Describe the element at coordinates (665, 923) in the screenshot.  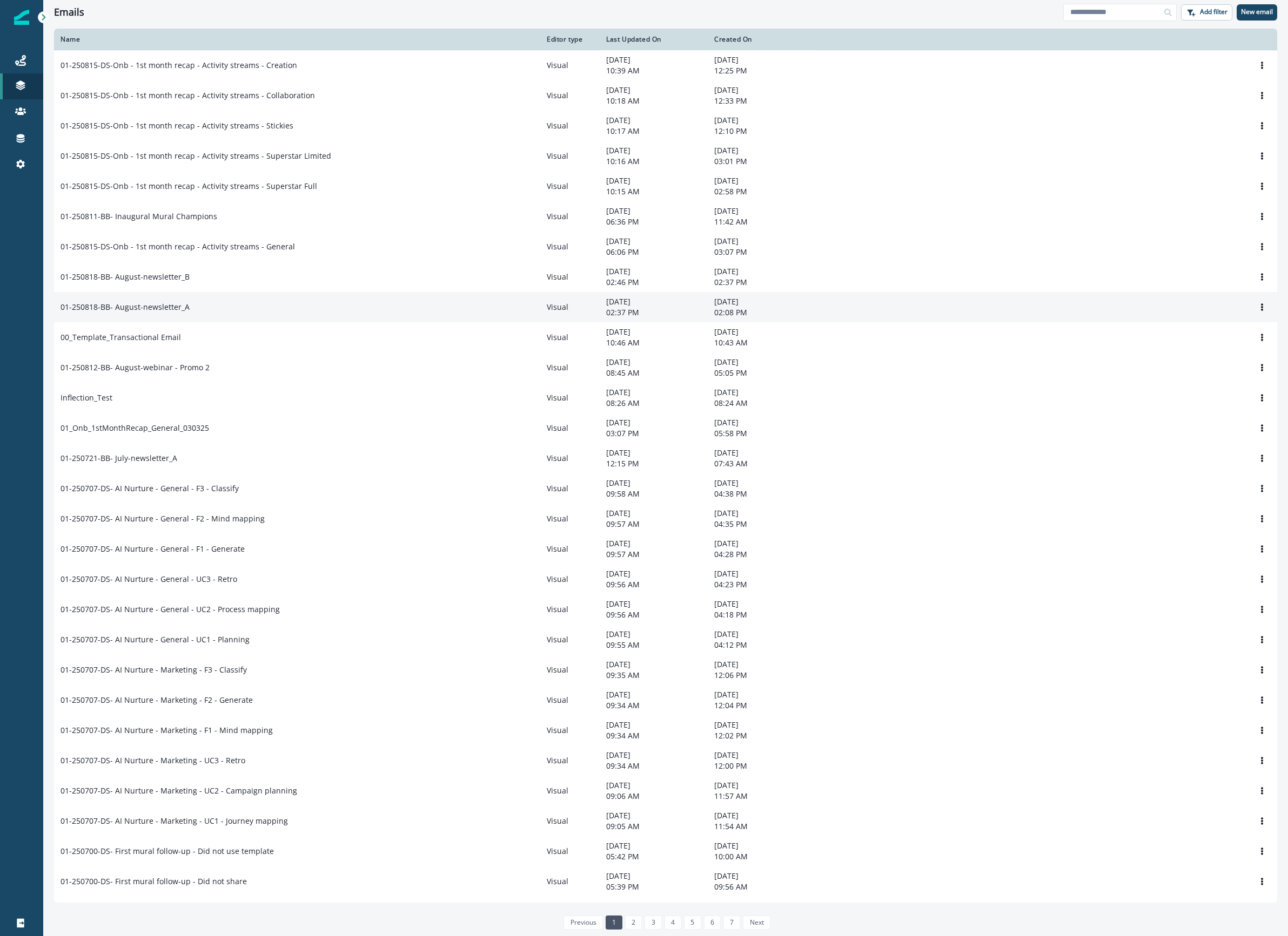
I see `ul: Pagination` at that location.